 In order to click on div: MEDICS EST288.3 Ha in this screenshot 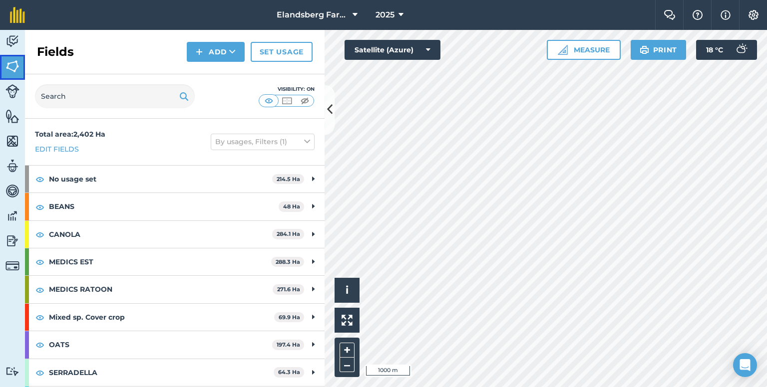, I will do `click(175, 262)`.